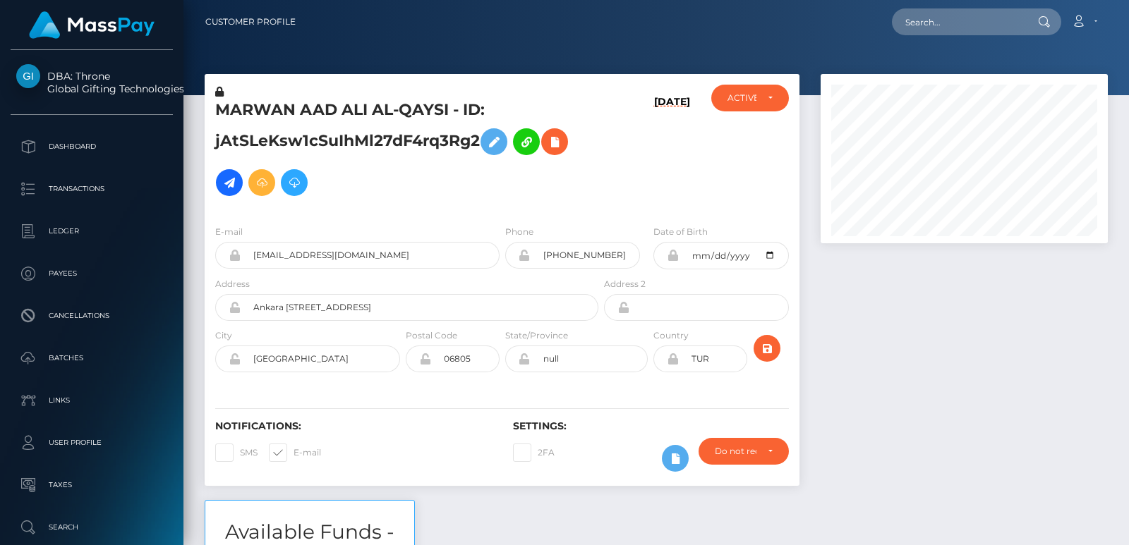 The width and height of the screenshot is (1129, 545). Describe the element at coordinates (536, 336) in the screenshot. I see `label: State/Province` at that location.